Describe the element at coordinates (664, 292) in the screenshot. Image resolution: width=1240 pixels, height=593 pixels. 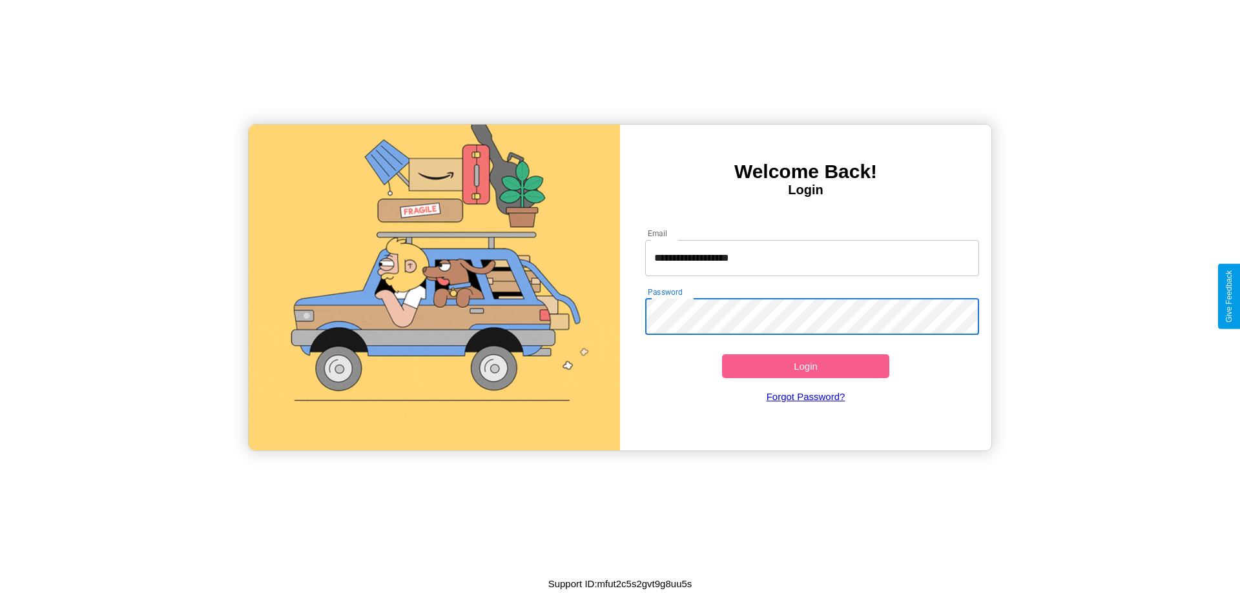
I see `label: Password` at that location.